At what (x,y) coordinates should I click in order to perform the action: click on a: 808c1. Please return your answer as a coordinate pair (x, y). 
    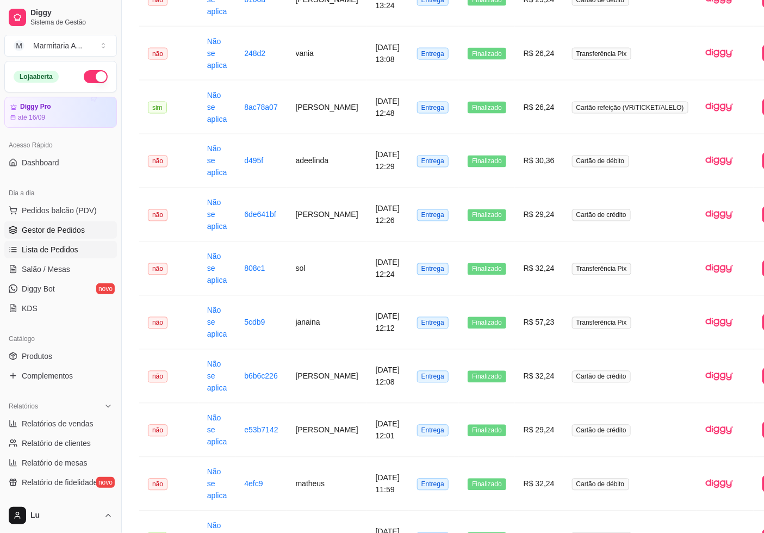
    Looking at the image, I should click on (254, 269).